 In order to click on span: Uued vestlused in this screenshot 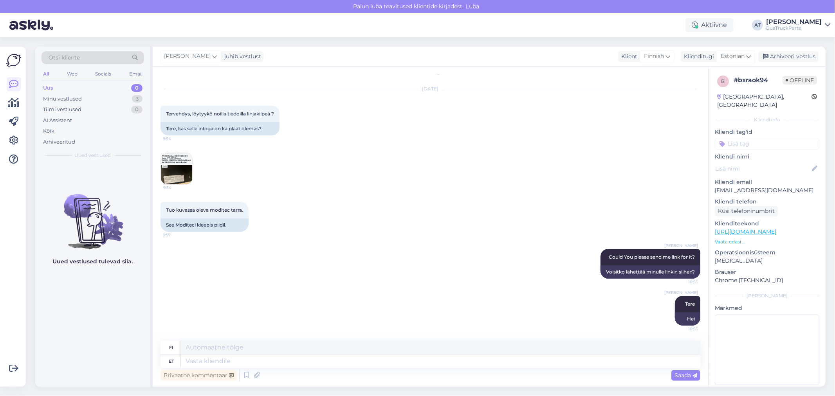, I will do `click(93, 155)`.